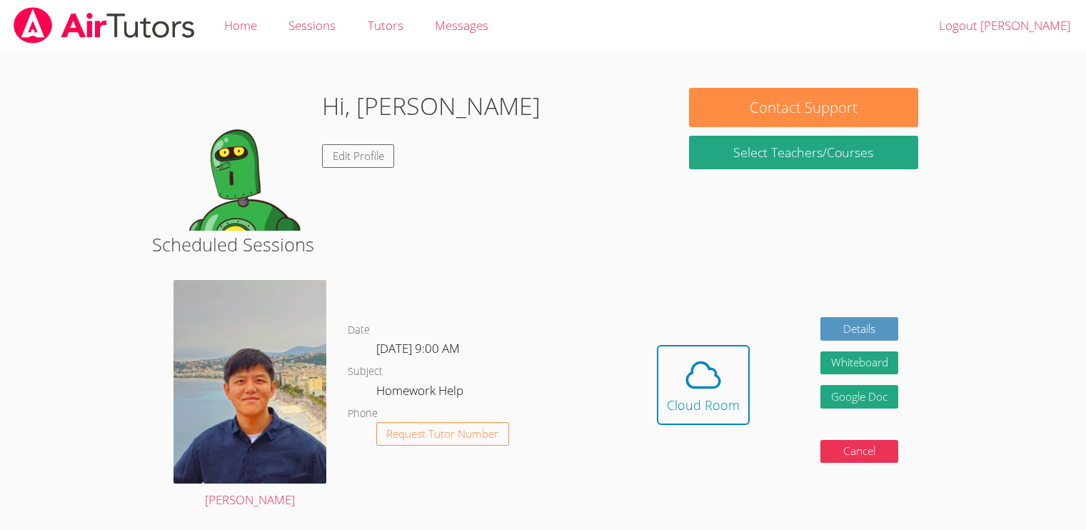 Image resolution: width=1086 pixels, height=530 pixels. I want to click on button: Contact Support, so click(803, 107).